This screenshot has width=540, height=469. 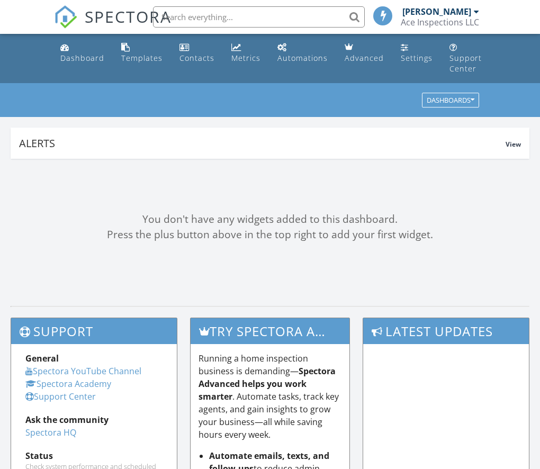 What do you see at coordinates (66, 17) in the screenshot?
I see `img: The Best Home Inspection Software - Spectora` at bounding box center [66, 17].